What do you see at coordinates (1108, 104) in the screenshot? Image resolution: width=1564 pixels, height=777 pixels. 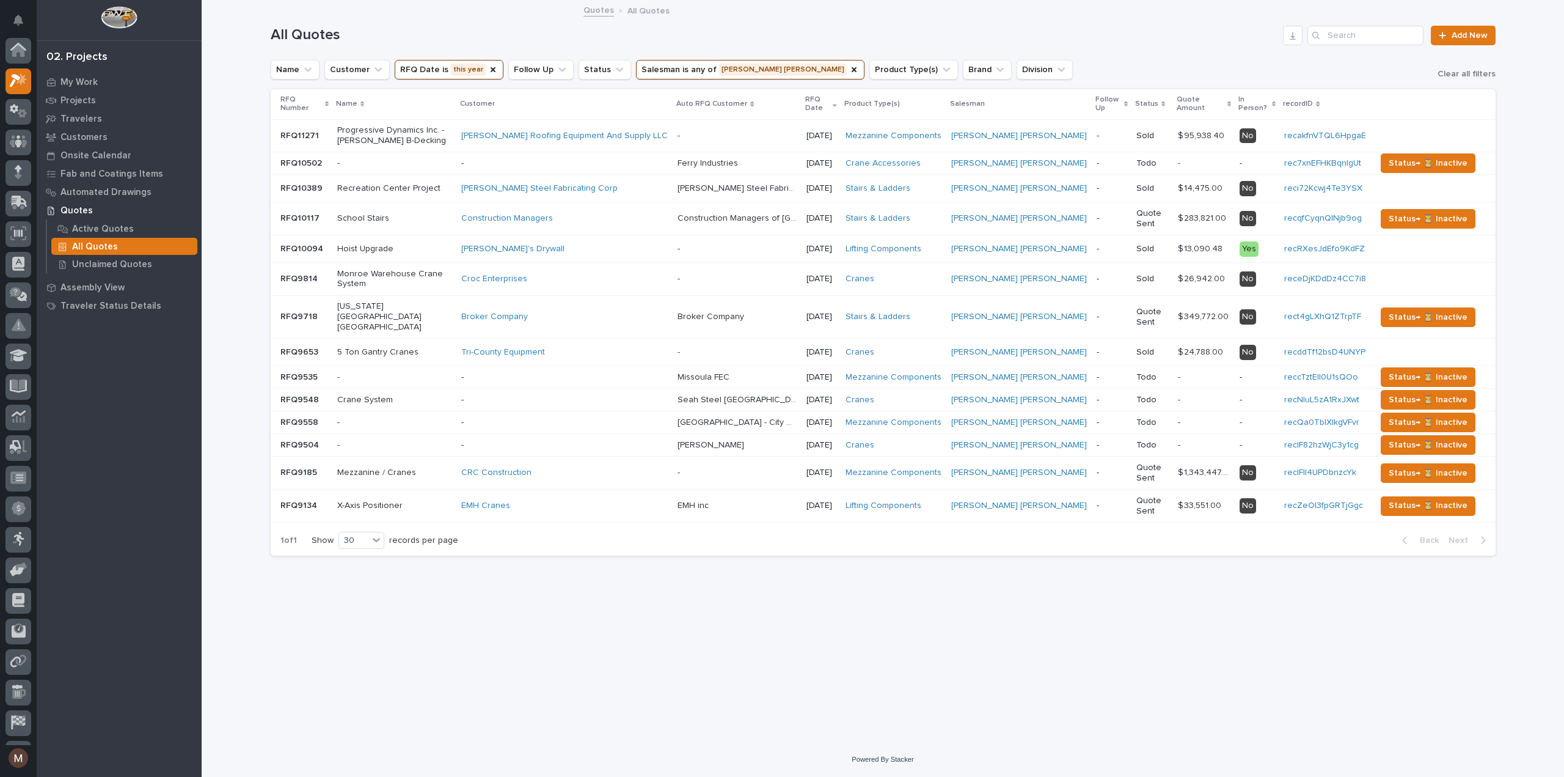 I see `p: Follow Up` at bounding box center [1108, 104].